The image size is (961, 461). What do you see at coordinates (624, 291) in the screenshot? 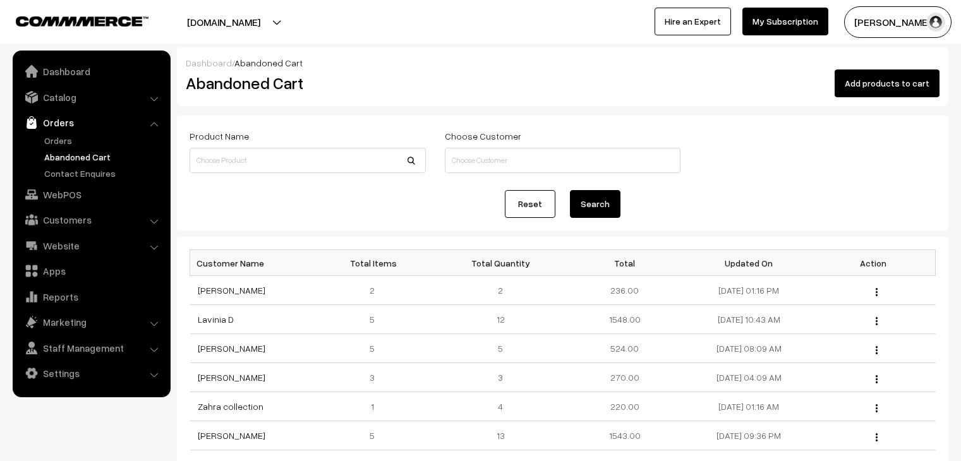
I see `td: 236.00` at bounding box center [624, 291].